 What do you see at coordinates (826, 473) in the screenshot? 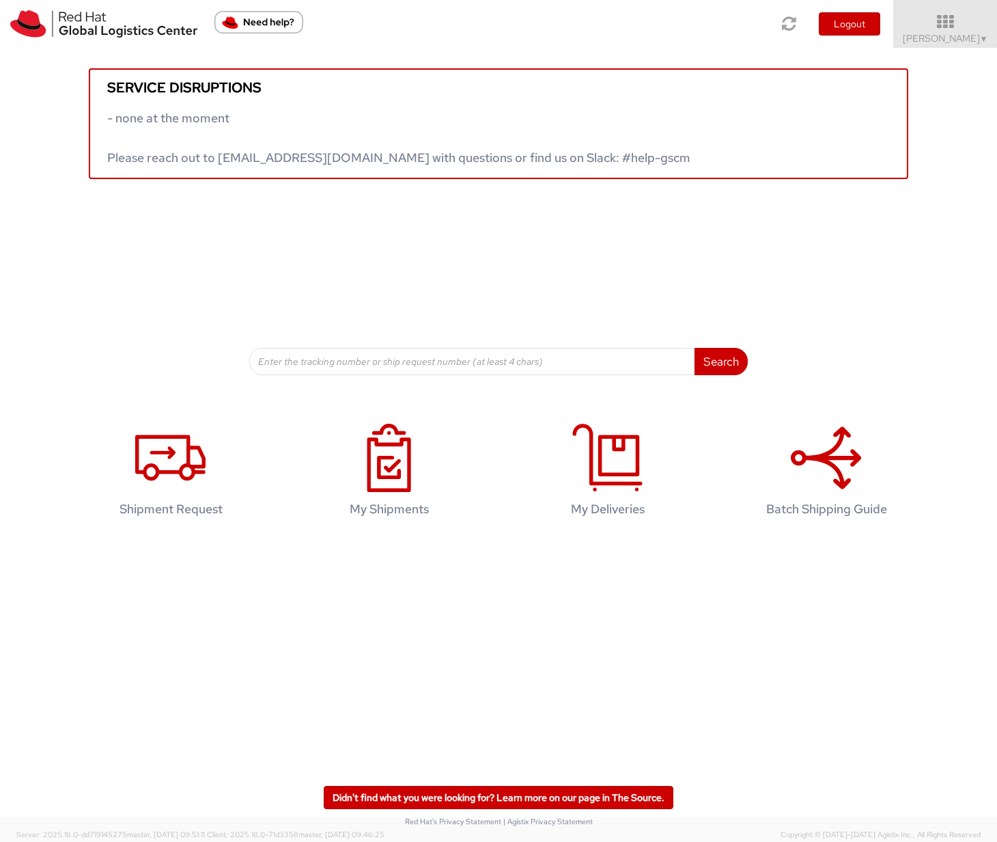
I see `a: Batch Shipping Guide` at bounding box center [826, 473].